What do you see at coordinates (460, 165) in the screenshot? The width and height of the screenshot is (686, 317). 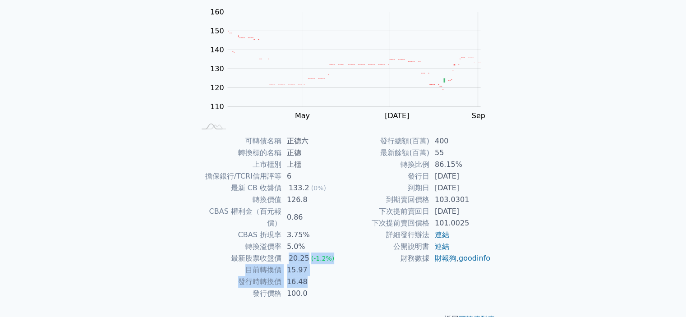 I see `td: 86.15%` at bounding box center [460, 165].